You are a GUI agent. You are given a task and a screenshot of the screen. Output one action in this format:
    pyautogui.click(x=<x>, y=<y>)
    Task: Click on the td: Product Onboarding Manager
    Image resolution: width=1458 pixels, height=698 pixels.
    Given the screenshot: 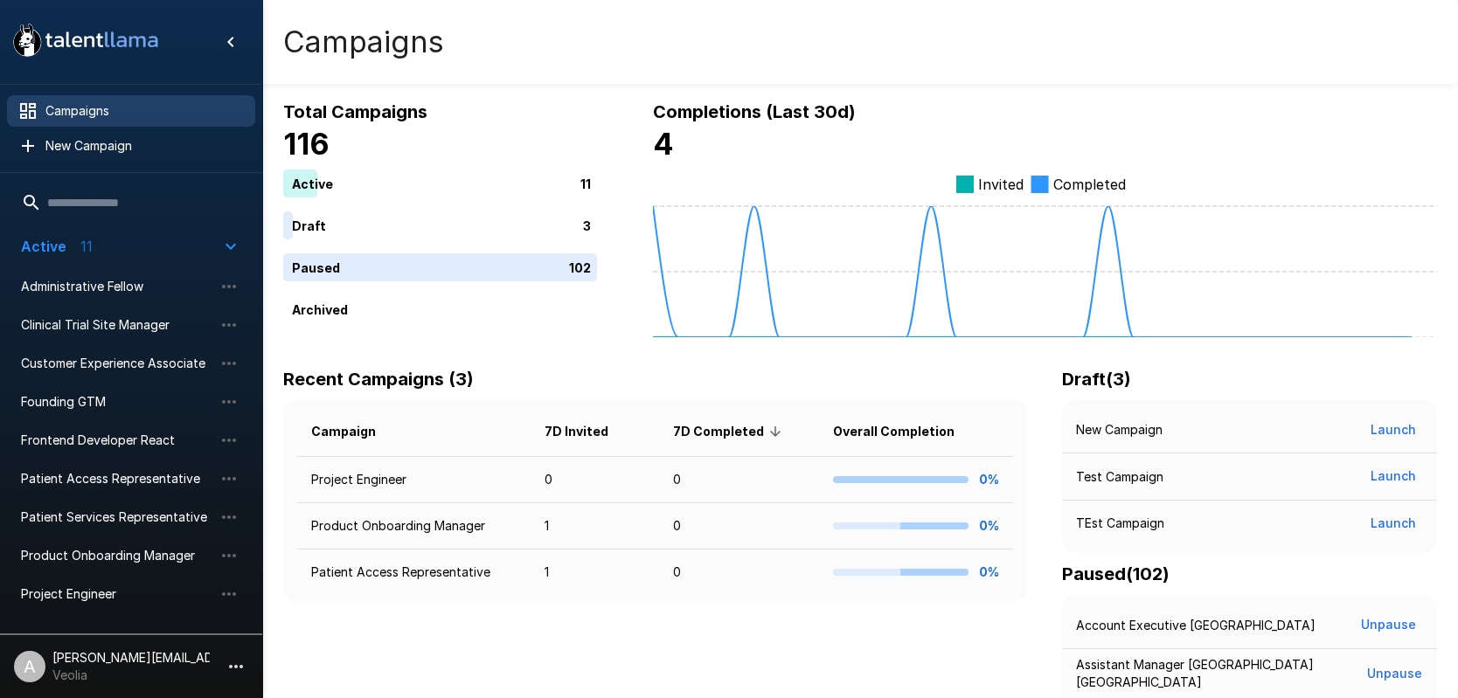 What is the action you would take?
    pyautogui.click(x=413, y=526)
    